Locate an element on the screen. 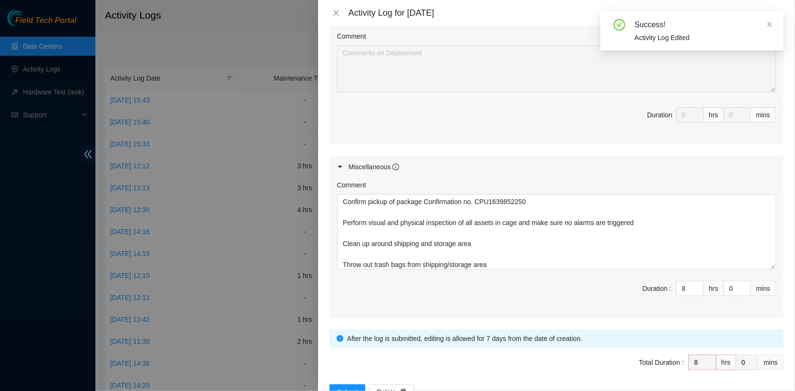  div: Activity Log Edited is located at coordinates (704, 38).